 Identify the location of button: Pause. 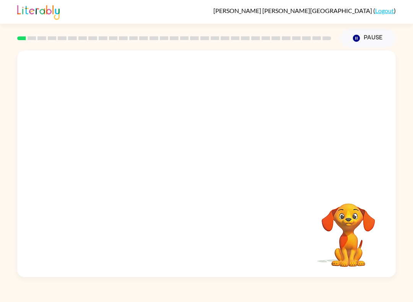
(368, 38).